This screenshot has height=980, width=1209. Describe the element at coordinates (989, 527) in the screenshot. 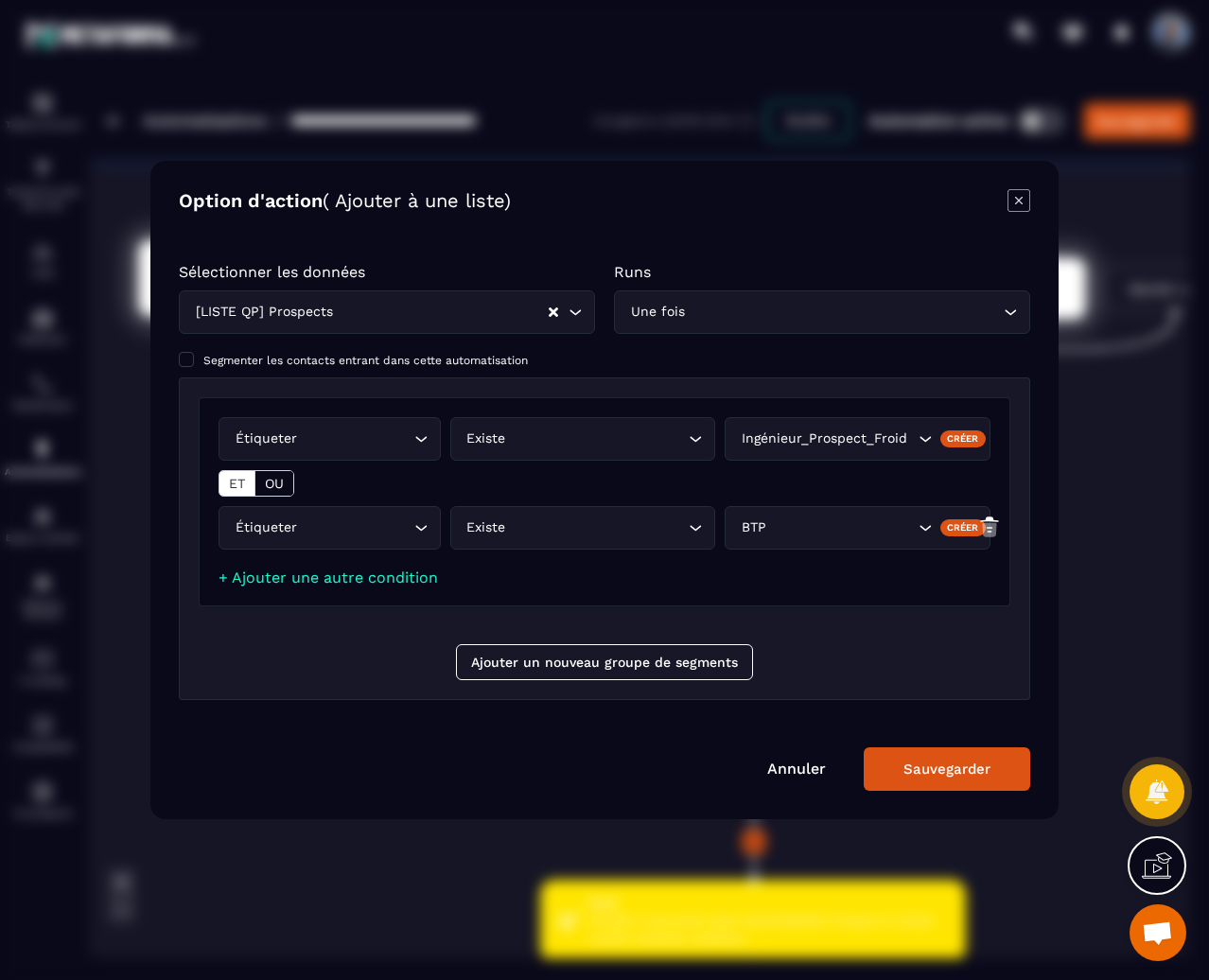

I see `img: trash.3c90919f.svg` at that location.